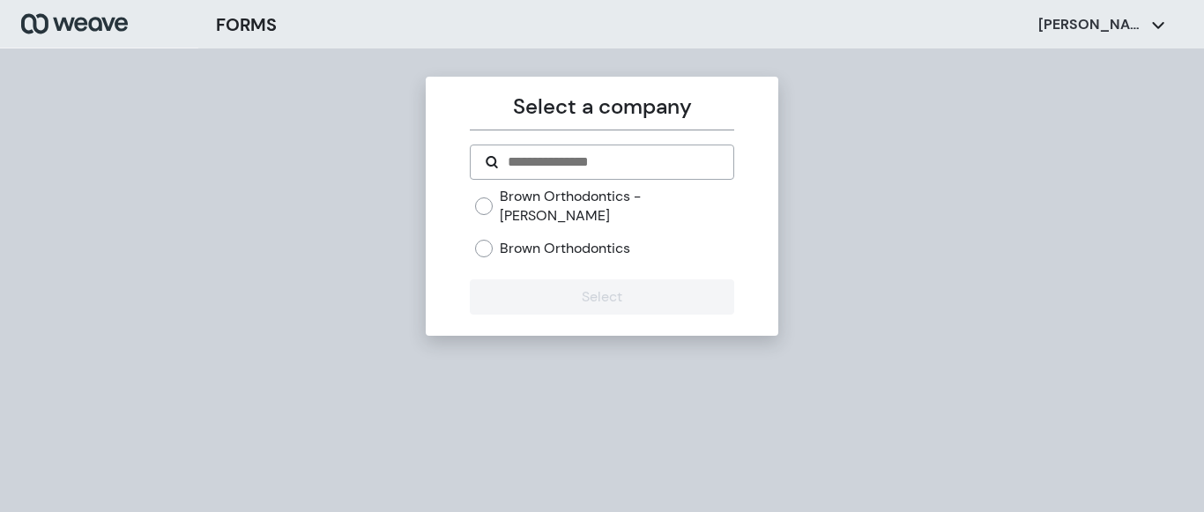 This screenshot has width=1204, height=512. What do you see at coordinates (611, 162) in the screenshot?
I see `input: Search` at bounding box center [611, 162].